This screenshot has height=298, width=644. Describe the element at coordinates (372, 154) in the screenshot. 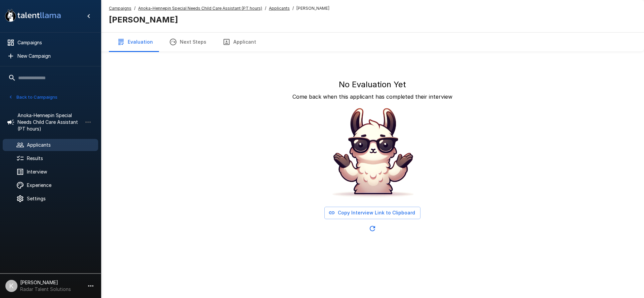

I see `img: Animated document` at that location.